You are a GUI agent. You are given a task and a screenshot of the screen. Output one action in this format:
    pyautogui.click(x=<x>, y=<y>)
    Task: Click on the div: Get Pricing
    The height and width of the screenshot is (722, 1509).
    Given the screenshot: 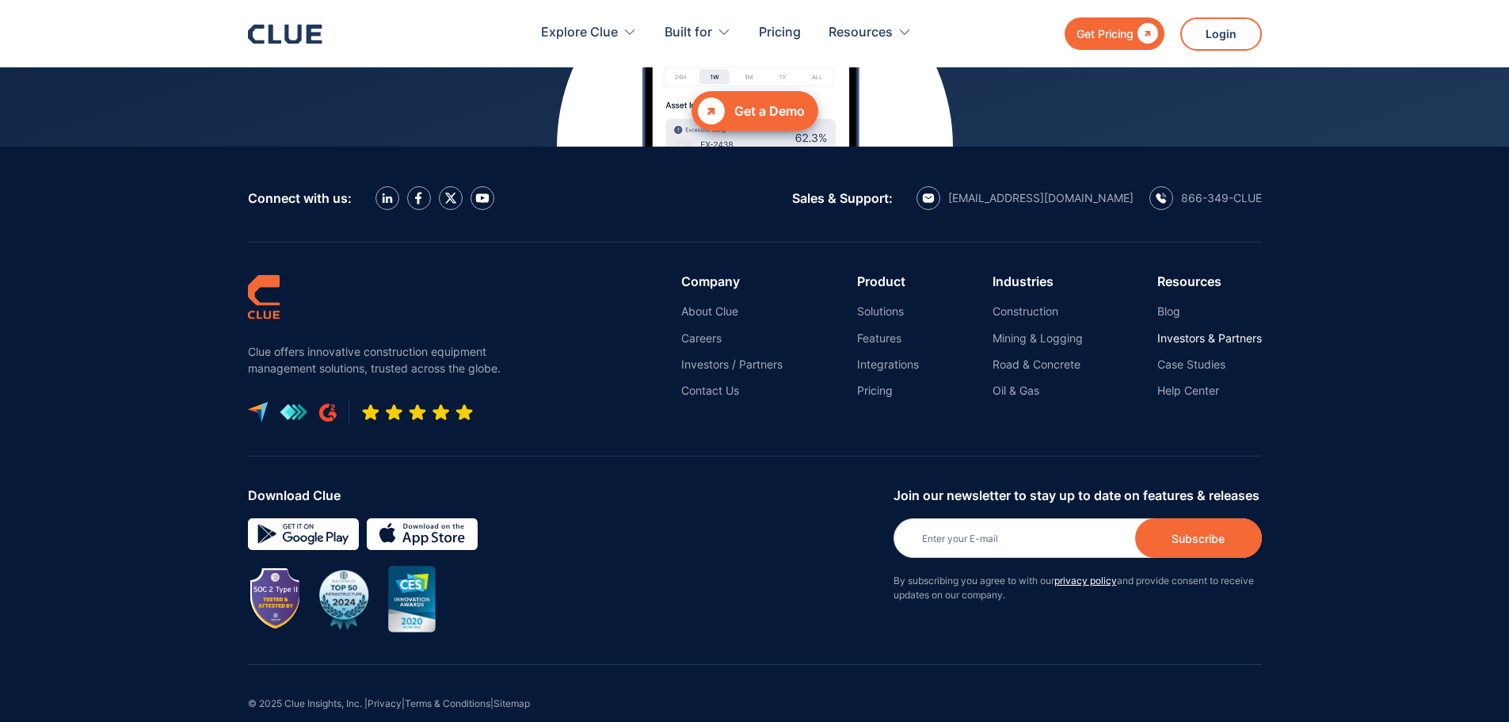 What is the action you would take?
    pyautogui.click(x=1105, y=33)
    